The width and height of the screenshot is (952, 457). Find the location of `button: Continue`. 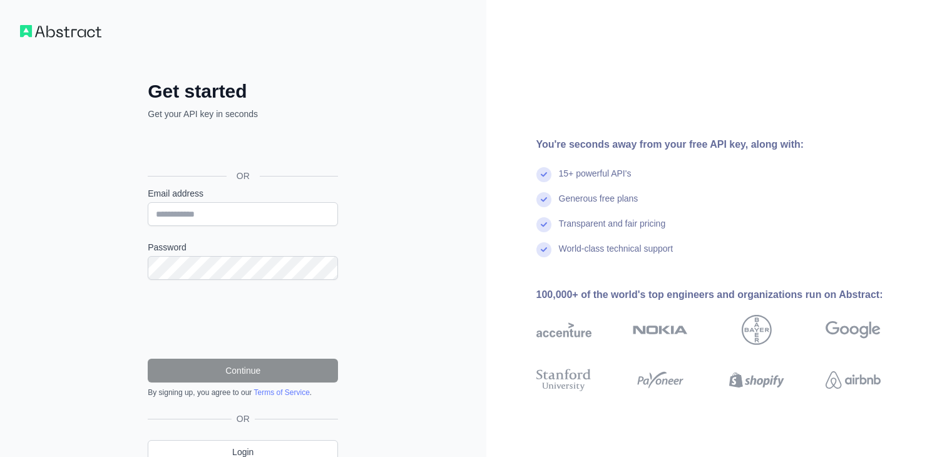

button: Continue is located at coordinates (243, 370).